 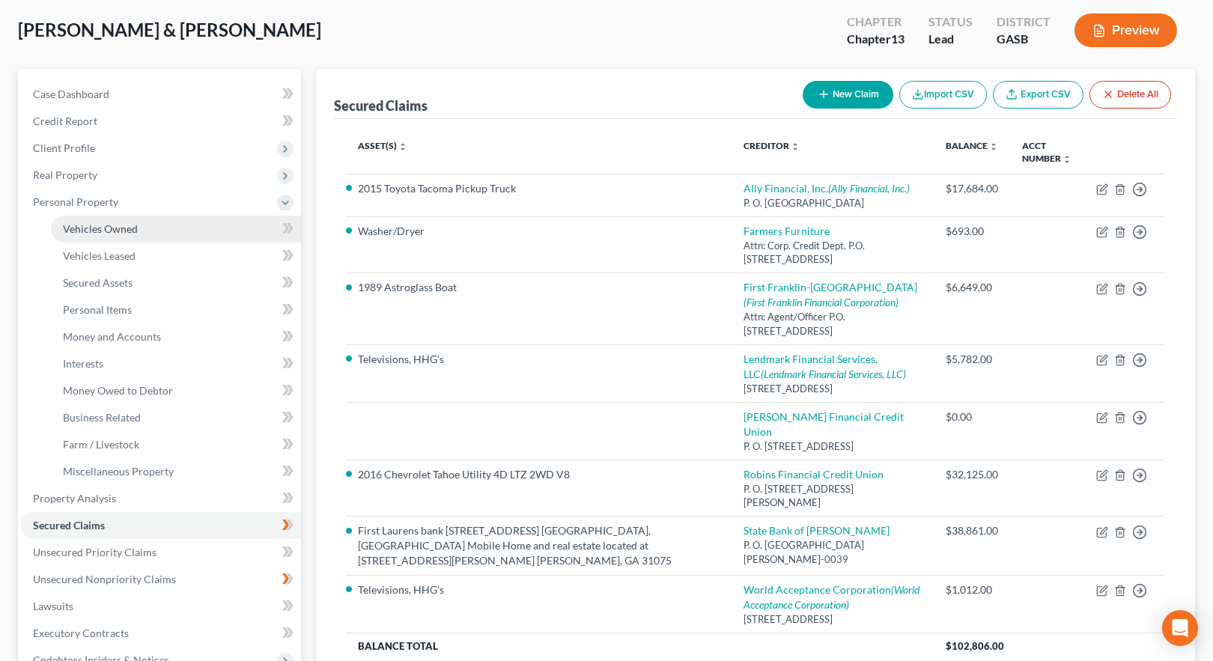 I want to click on li: 2016 Chevrolet Tahoe Utility 4D LTZ 2WD V8, so click(x=538, y=475).